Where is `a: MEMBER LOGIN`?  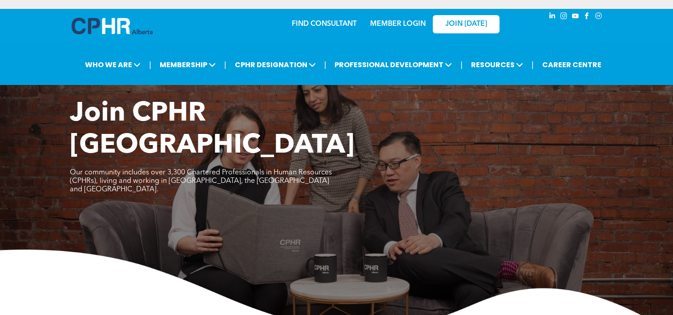 a: MEMBER LOGIN is located at coordinates (398, 24).